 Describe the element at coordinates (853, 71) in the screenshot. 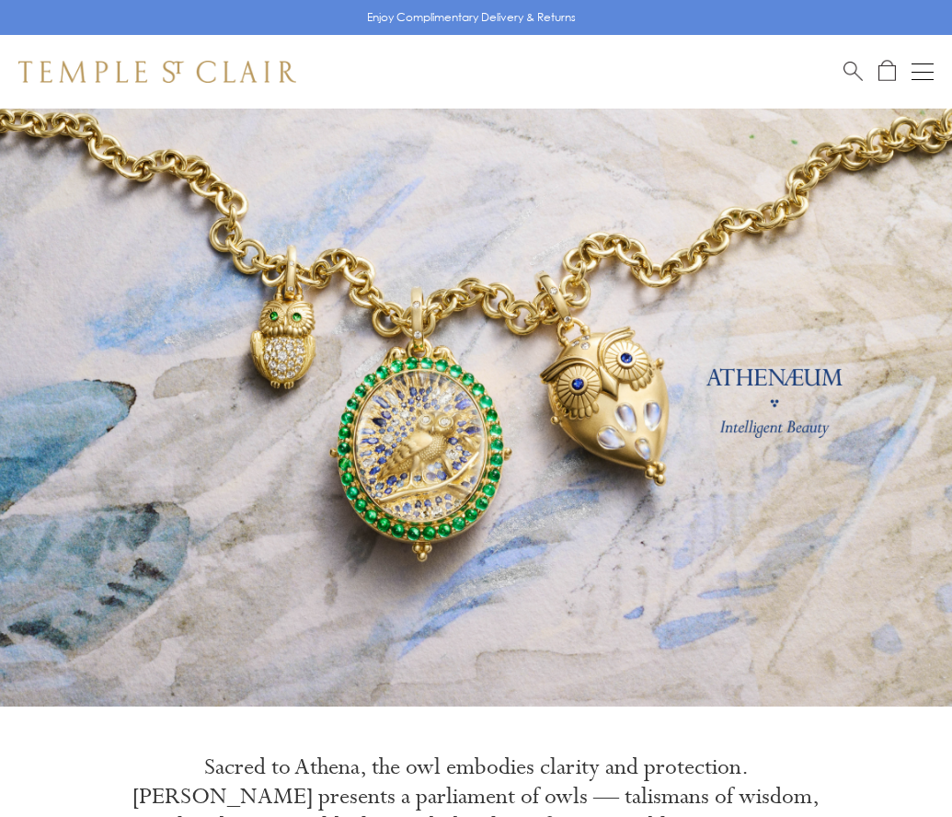

I see `a: Search` at that location.